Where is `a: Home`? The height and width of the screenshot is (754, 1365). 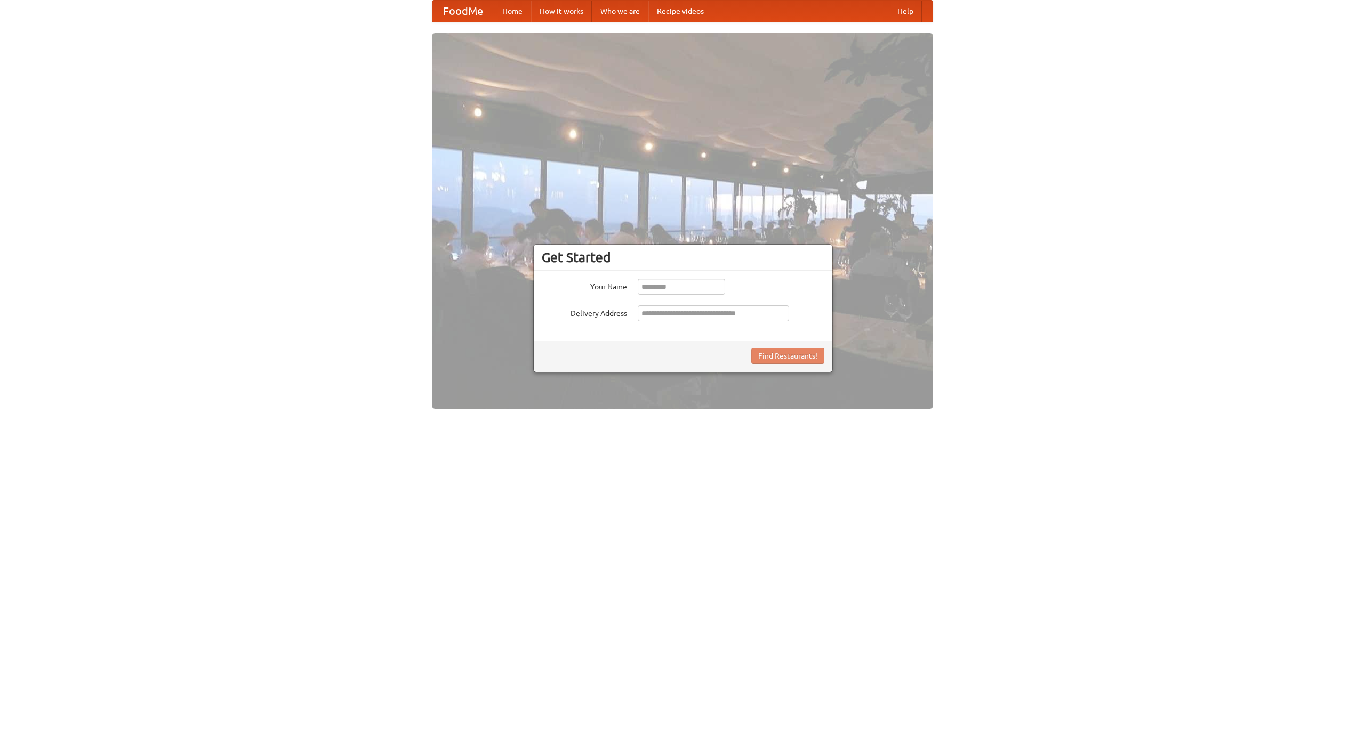
a: Home is located at coordinates (512, 11).